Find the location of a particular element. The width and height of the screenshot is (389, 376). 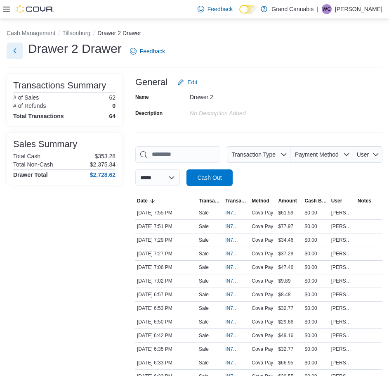

button: Tillsonburg is located at coordinates (76, 33).